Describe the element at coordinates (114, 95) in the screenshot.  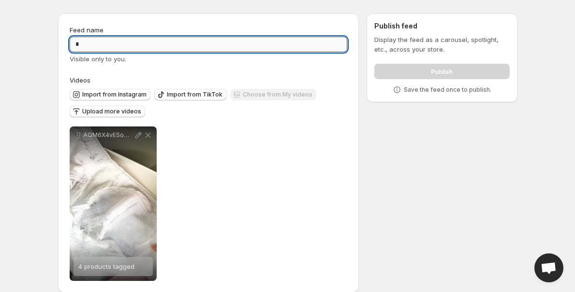
I see `span: Import from Instagram` at that location.